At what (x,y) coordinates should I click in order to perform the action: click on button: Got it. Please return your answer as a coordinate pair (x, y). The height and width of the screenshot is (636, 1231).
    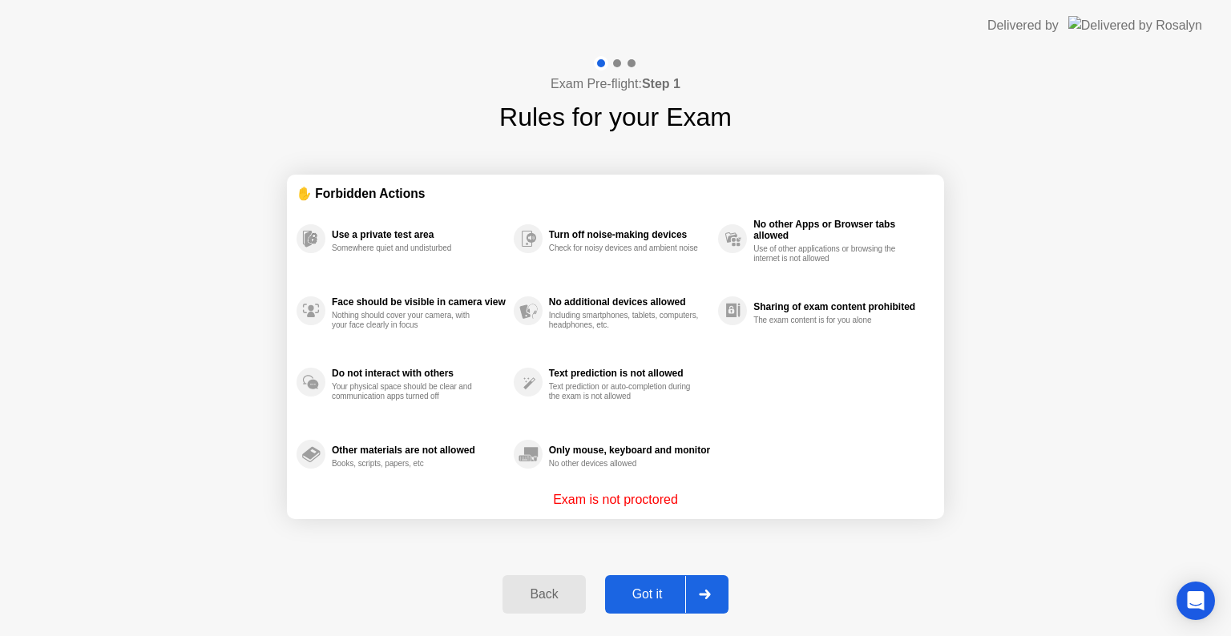
    Looking at the image, I should click on (667, 595).